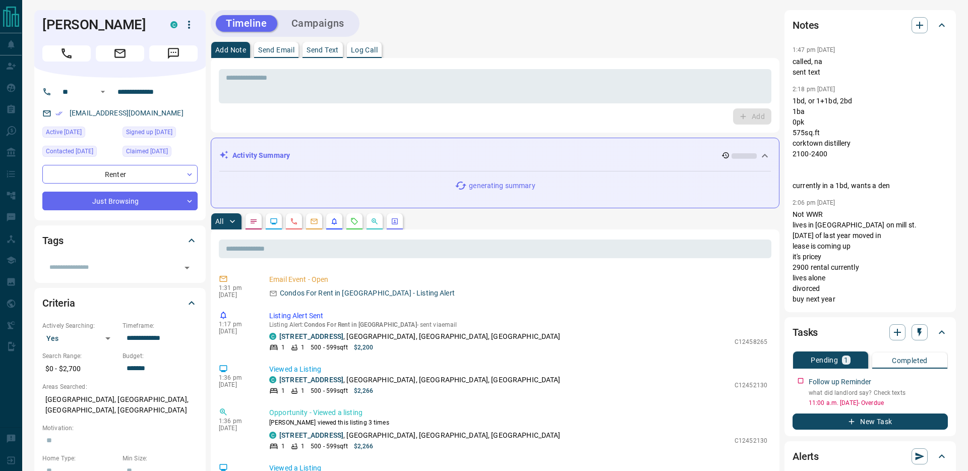 The height and width of the screenshot is (471, 968). Describe the element at coordinates (219, 221) in the screenshot. I see `p: All` at that location.